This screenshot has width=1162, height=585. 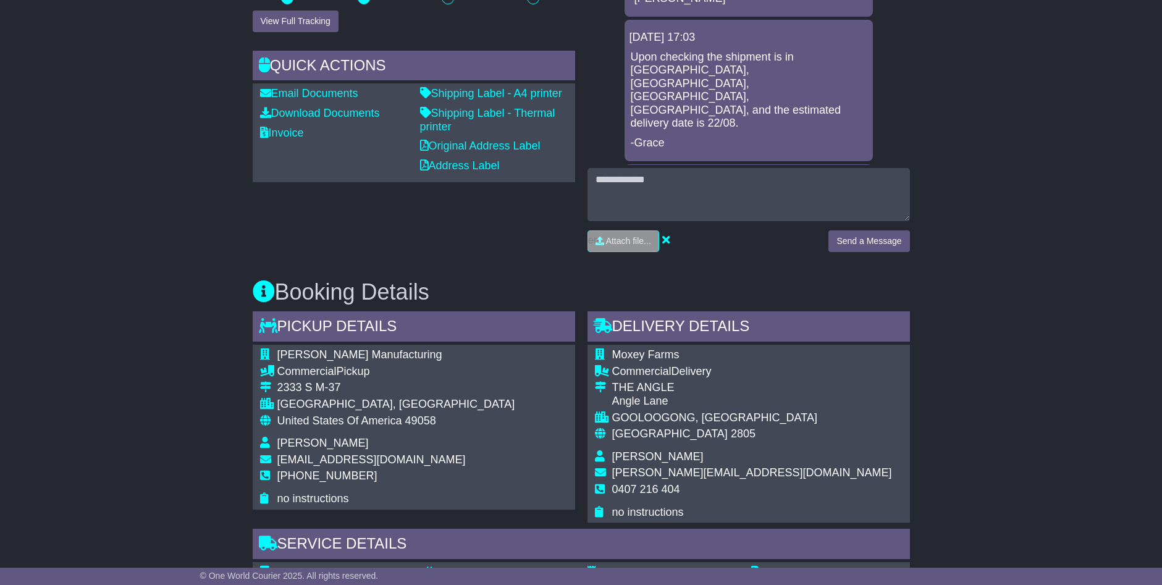 What do you see at coordinates (289, 576) in the screenshot?
I see `span: © One World Courier 2025. All rights reserved.` at bounding box center [289, 576].